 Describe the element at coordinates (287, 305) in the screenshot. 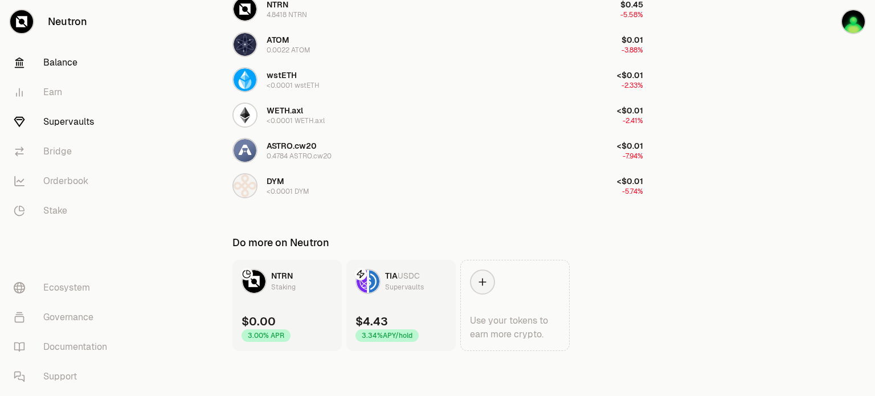

I see `a: NTRN LogoNTRNStaking$0.003.00% APR` at that location.